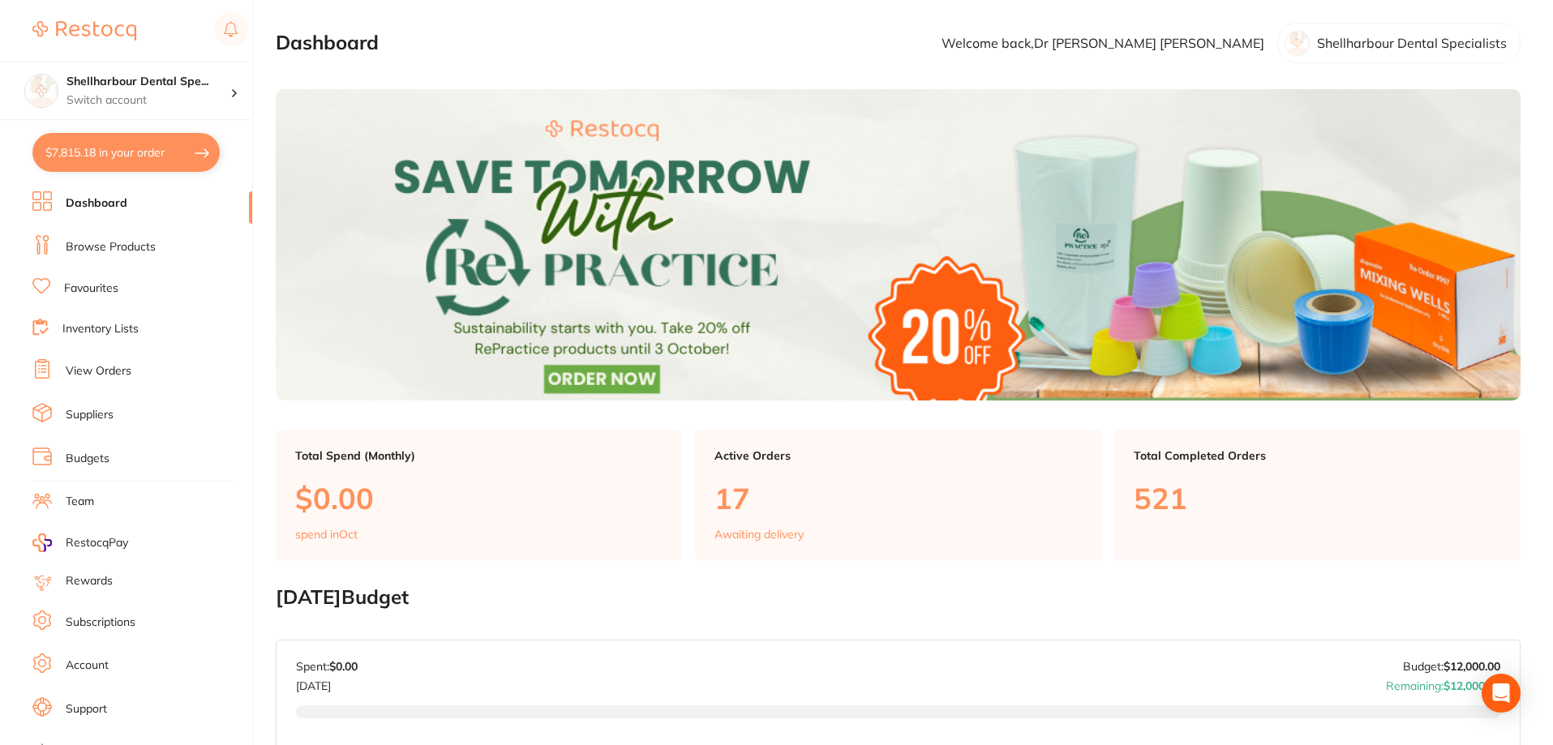 Image resolution: width=1553 pixels, height=745 pixels. Describe the element at coordinates (126, 152) in the screenshot. I see `button: $7,815.18 in your order` at that location.